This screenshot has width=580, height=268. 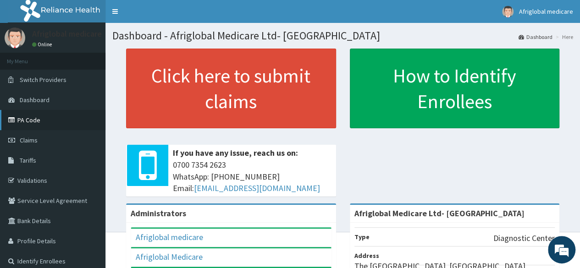 I want to click on a: Click here to submit claims, so click(x=231, y=89).